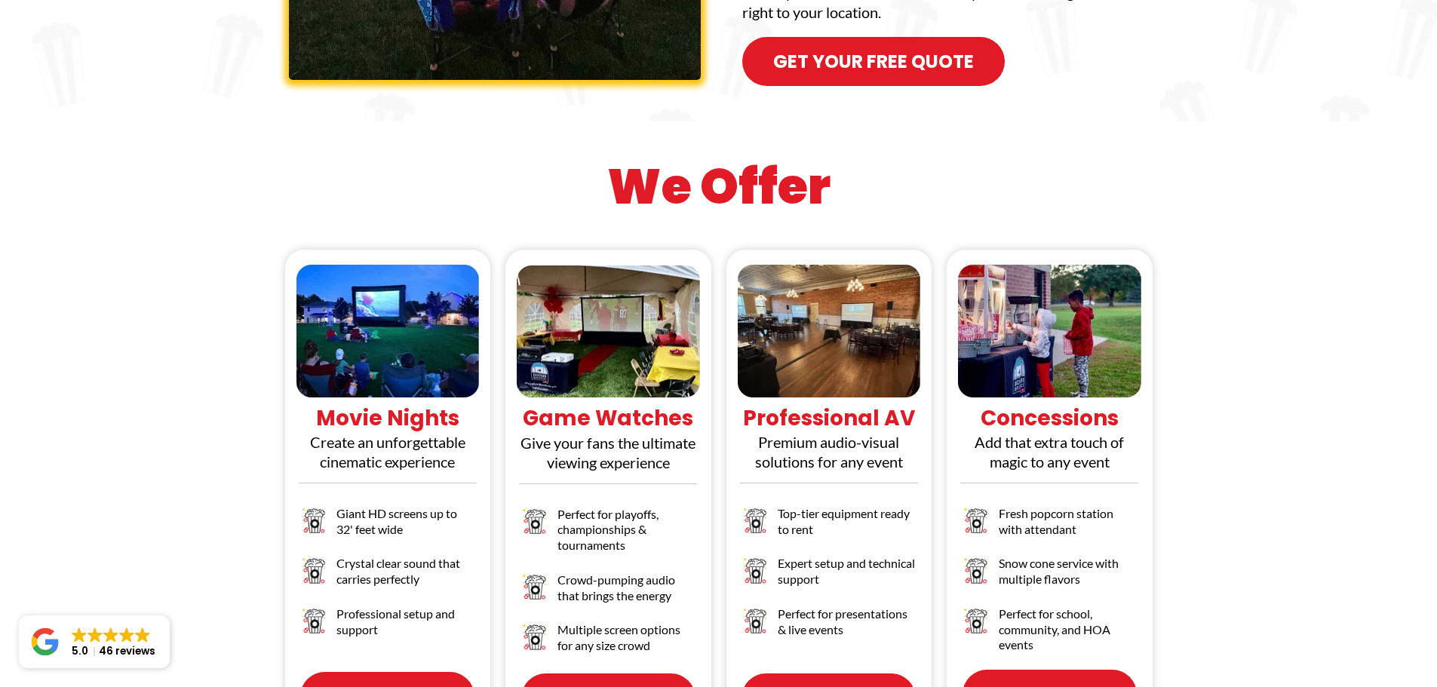  What do you see at coordinates (1068, 522) in the screenshot?
I see `h2: Fresh popcorn station with attendant` at bounding box center [1068, 522].